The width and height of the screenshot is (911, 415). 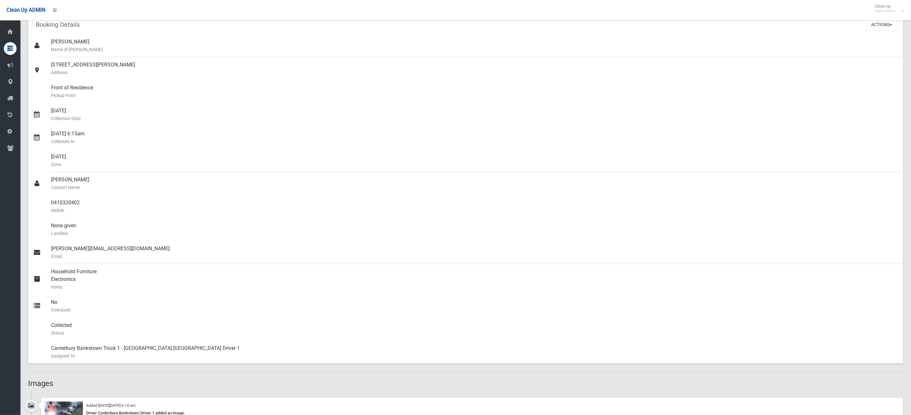 I want to click on small: Items, so click(x=475, y=287).